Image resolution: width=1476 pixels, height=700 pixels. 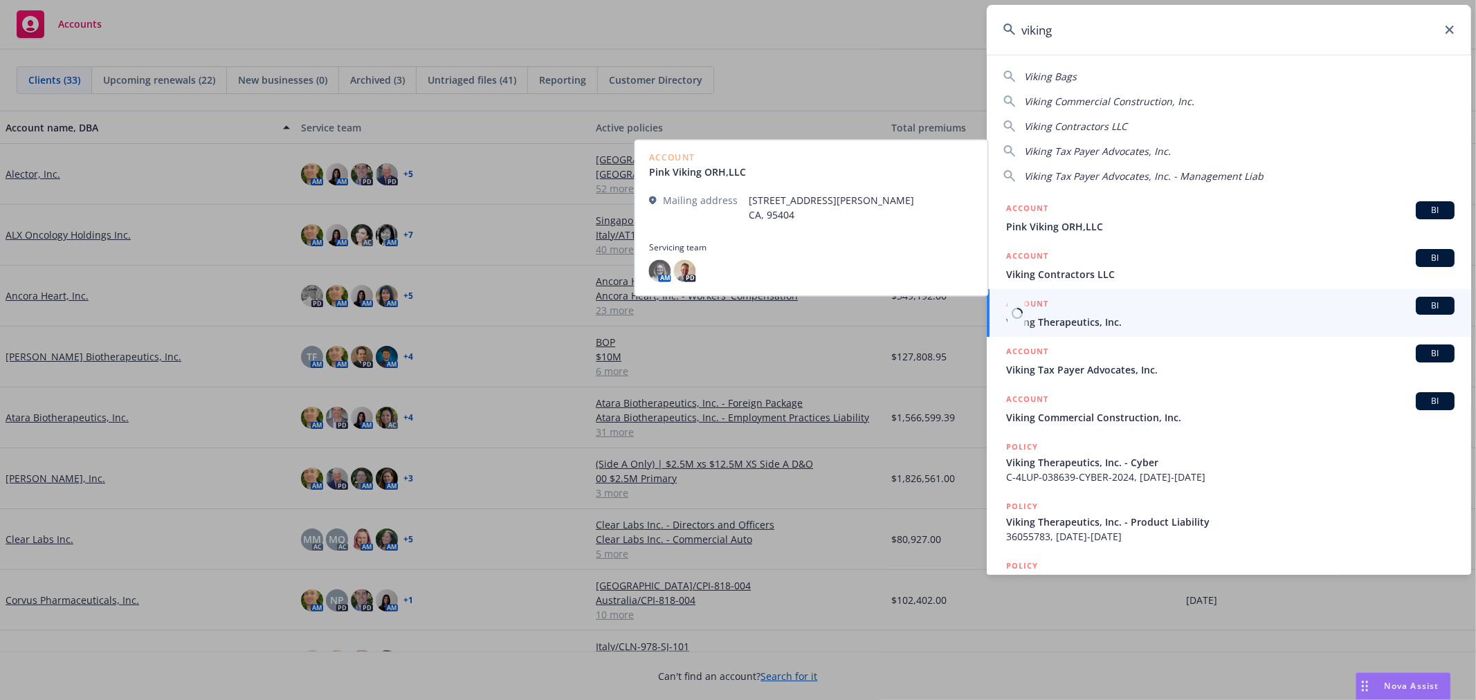 I want to click on span: Viking Therapeutics, Inc. - Cyber, so click(x=1230, y=462).